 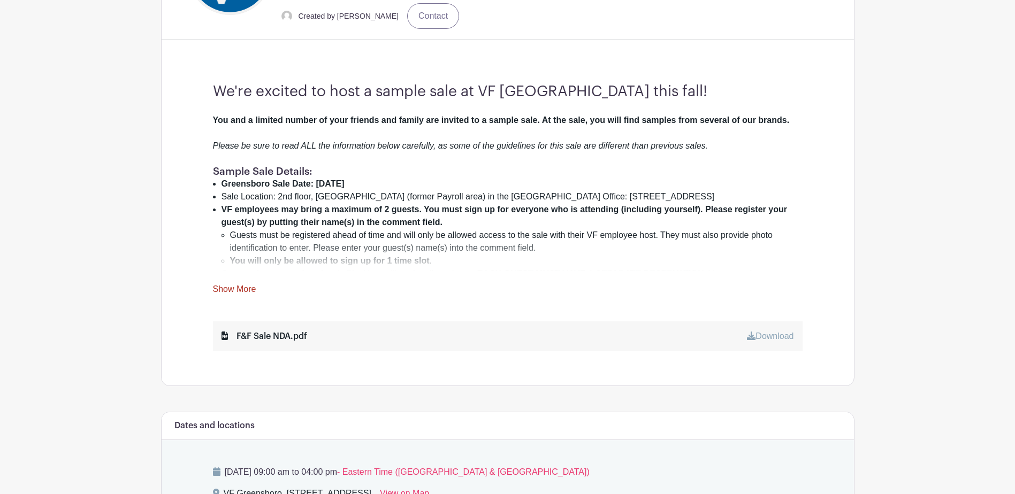 I want to click on a: Contact, so click(x=433, y=16).